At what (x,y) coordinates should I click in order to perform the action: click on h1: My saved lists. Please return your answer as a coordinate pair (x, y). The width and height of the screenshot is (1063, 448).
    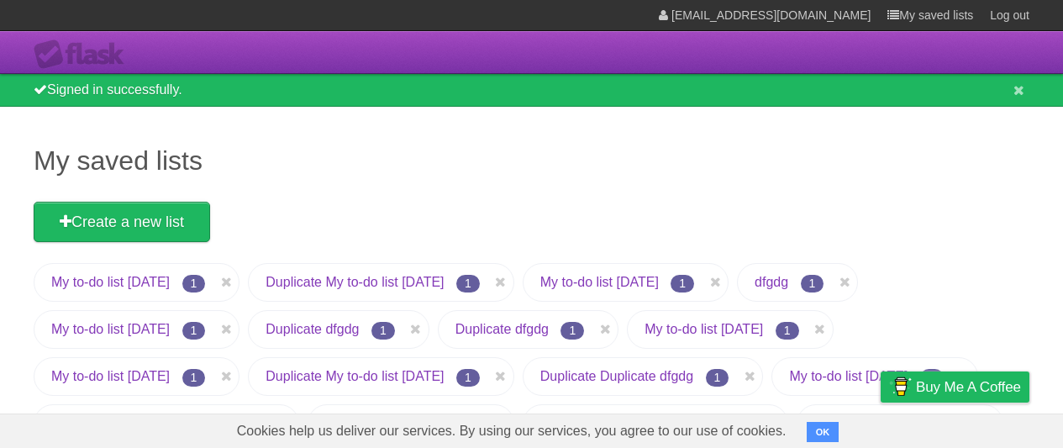
    Looking at the image, I should click on (531, 160).